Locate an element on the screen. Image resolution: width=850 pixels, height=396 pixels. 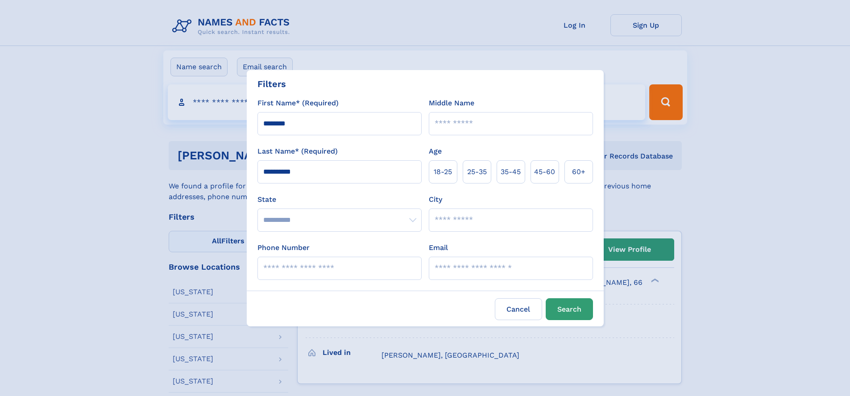
span: 60+ is located at coordinates (579, 172).